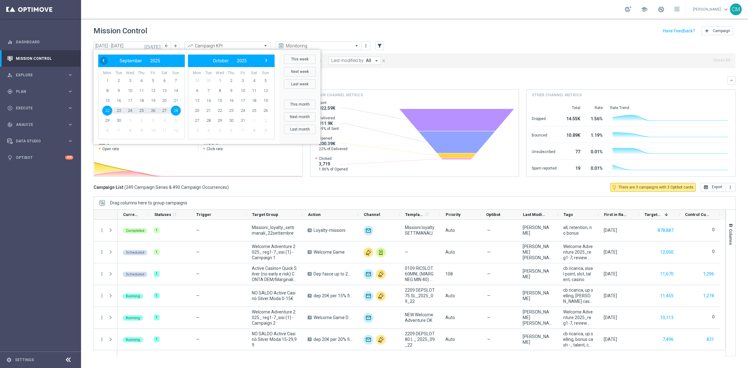 Image resolution: width=748 pixels, height=368 pixels. Describe the element at coordinates (595, 108) in the screenshot. I see `div: Rate` at that location.